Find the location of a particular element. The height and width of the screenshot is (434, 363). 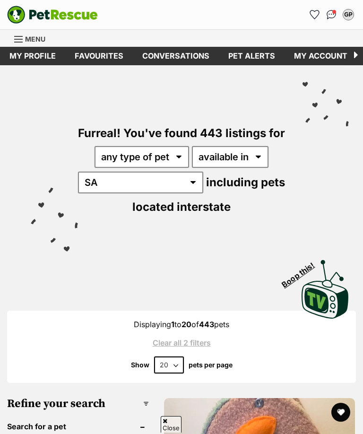

span: Menu is located at coordinates (35, 39).